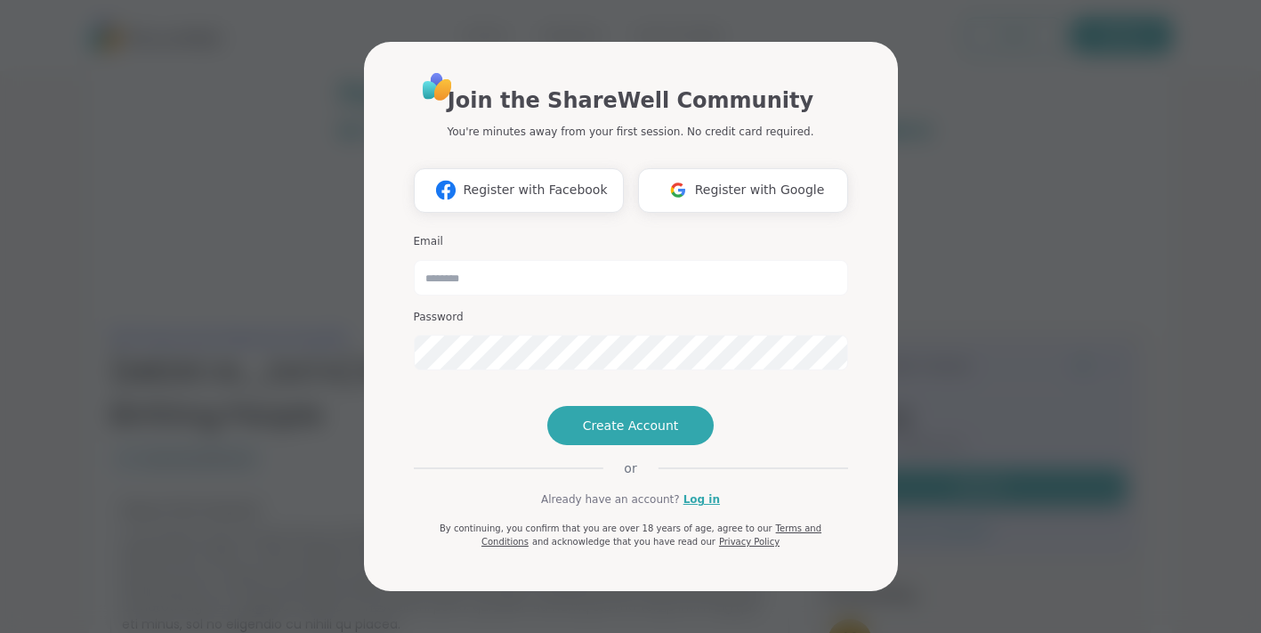  Describe the element at coordinates (743, 190) in the screenshot. I see `button: Register with Google` at that location.